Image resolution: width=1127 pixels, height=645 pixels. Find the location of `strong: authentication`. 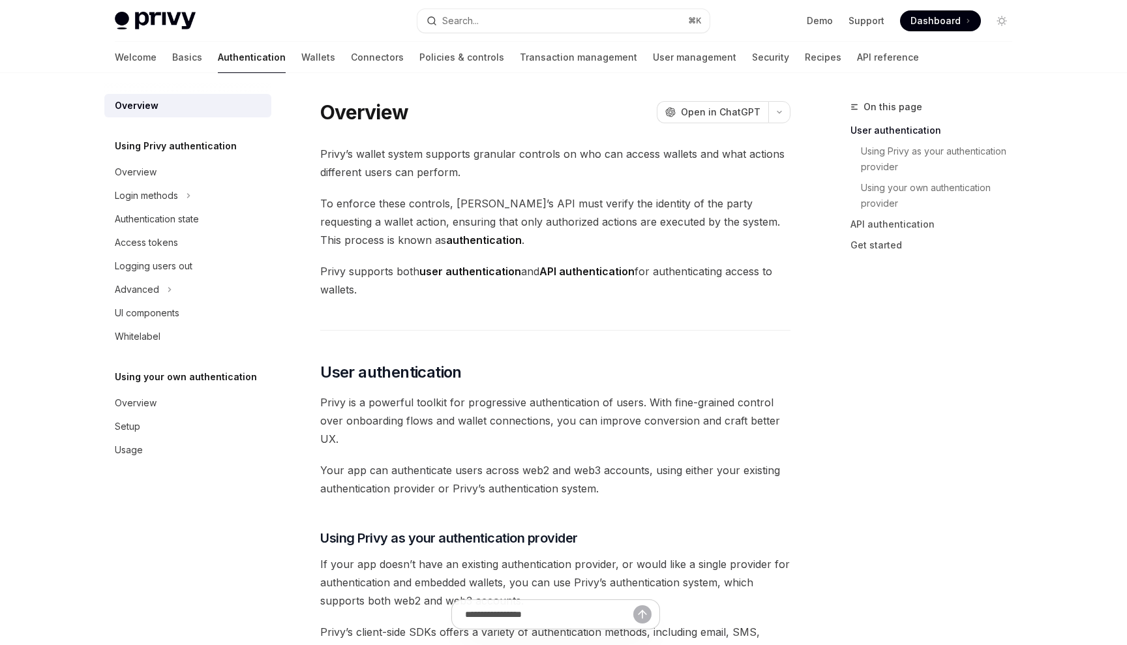

strong: authentication is located at coordinates (484, 240).